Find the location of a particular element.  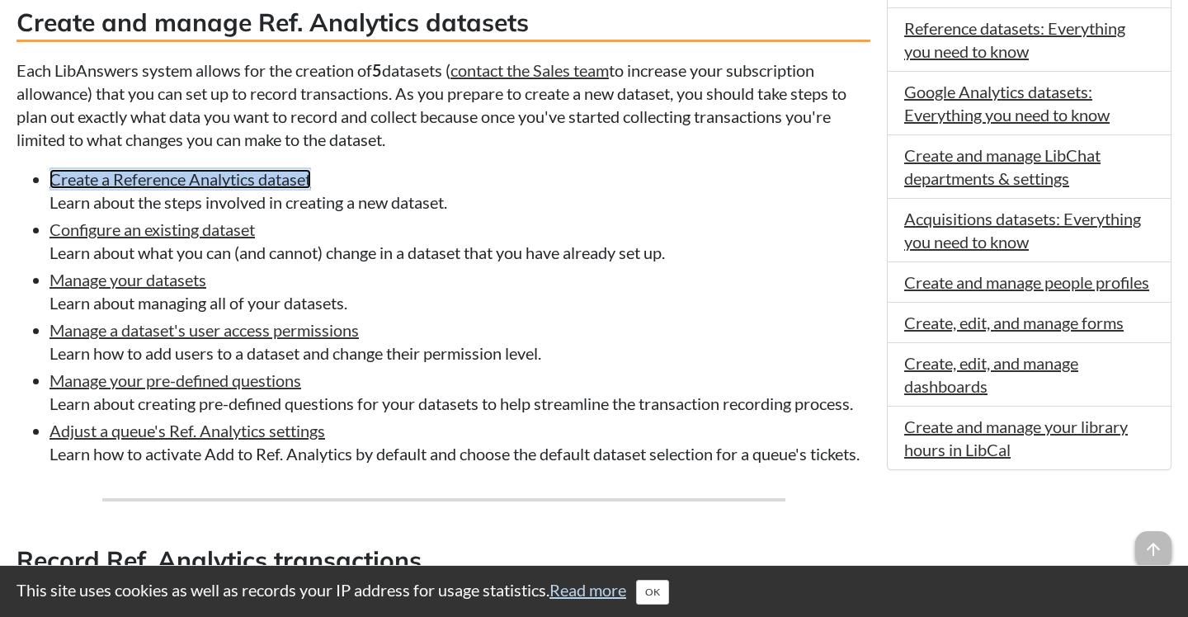

a: Manage your datasets is located at coordinates (128, 280).